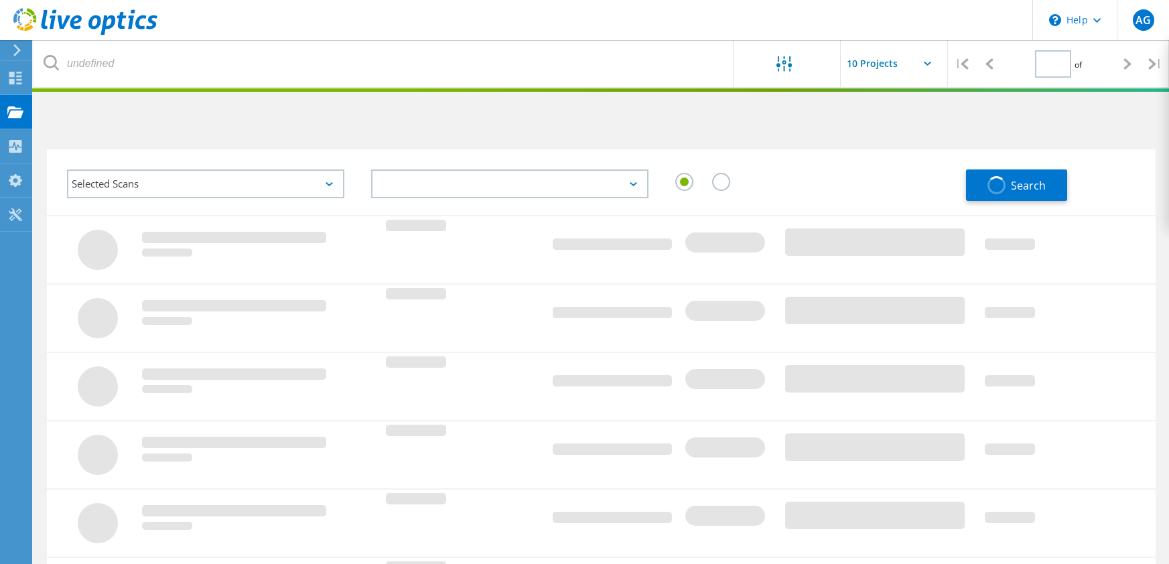 Image resolution: width=1169 pixels, height=564 pixels. I want to click on svg: \n, so click(1055, 20).